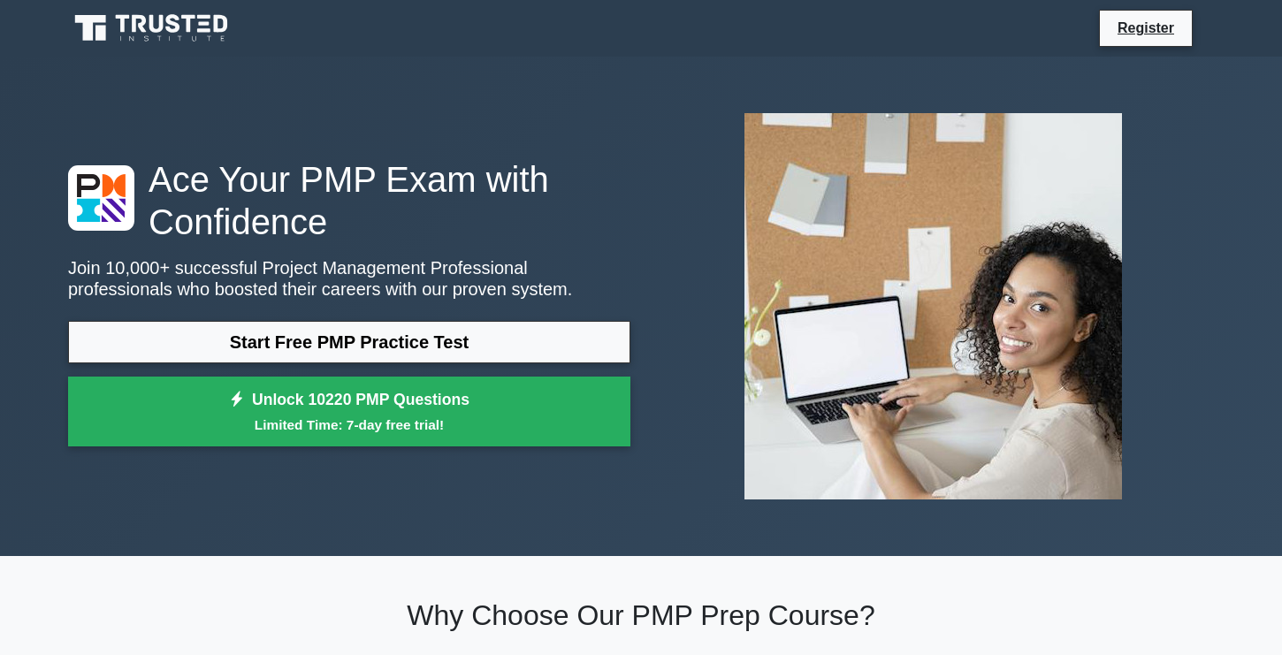 The width and height of the screenshot is (1282, 655). I want to click on h1: Ace Your PMP Exam with Confidence, so click(349, 201).